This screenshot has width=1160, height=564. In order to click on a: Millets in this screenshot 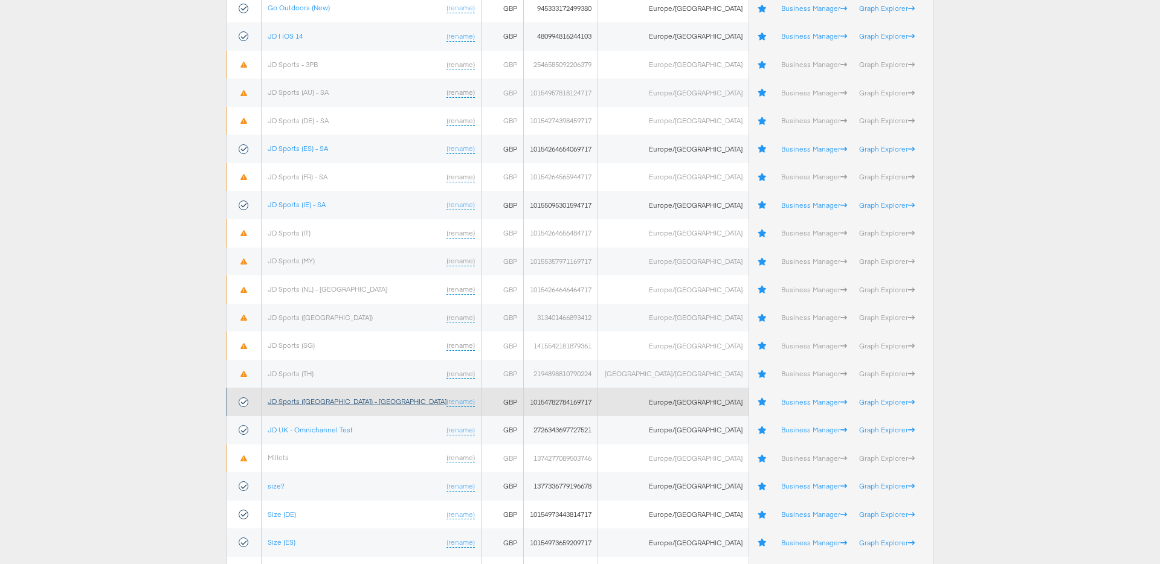, I will do `click(278, 457)`.